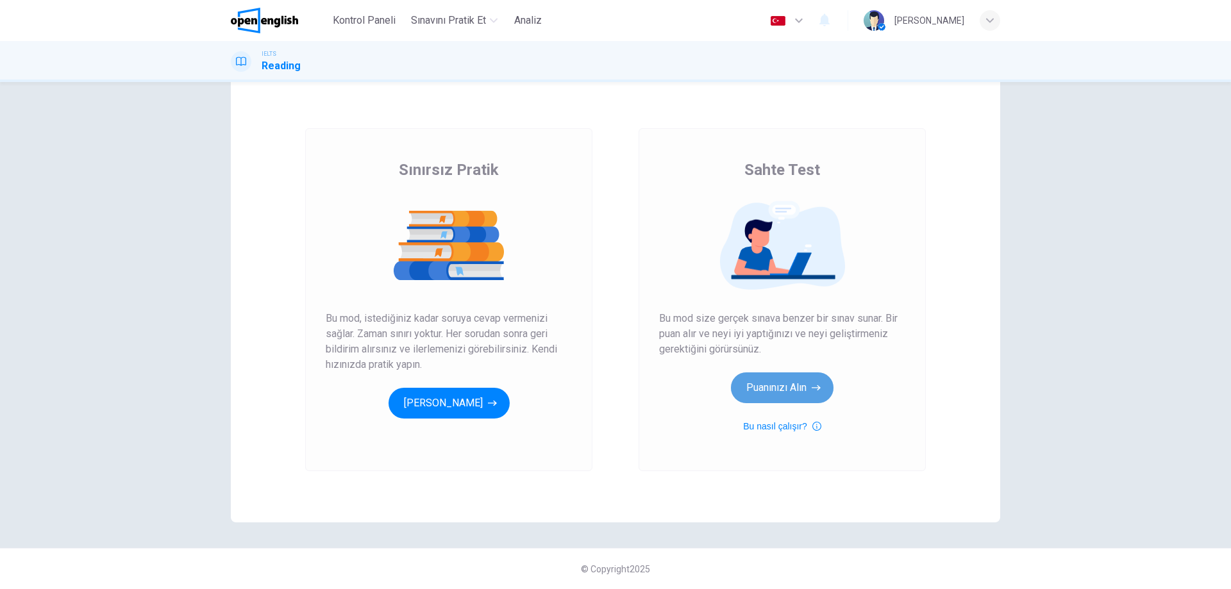  I want to click on img: OpenEnglish logo, so click(264, 21).